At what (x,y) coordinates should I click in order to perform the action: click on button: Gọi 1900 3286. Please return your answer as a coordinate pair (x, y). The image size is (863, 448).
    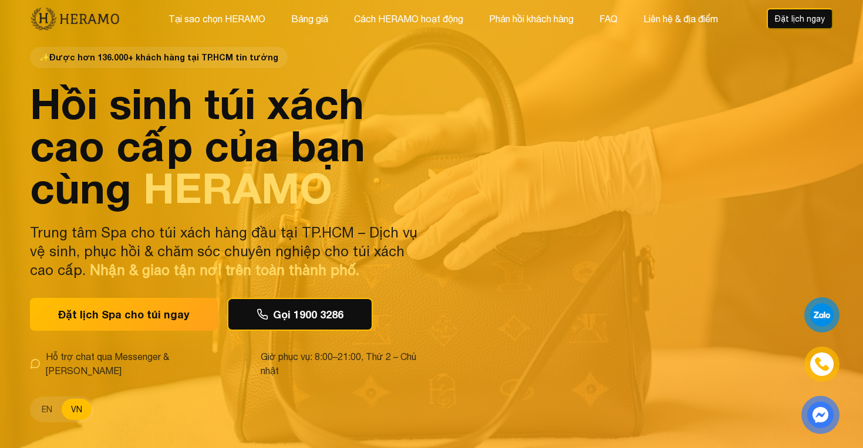
    Looking at the image, I should click on (300, 315).